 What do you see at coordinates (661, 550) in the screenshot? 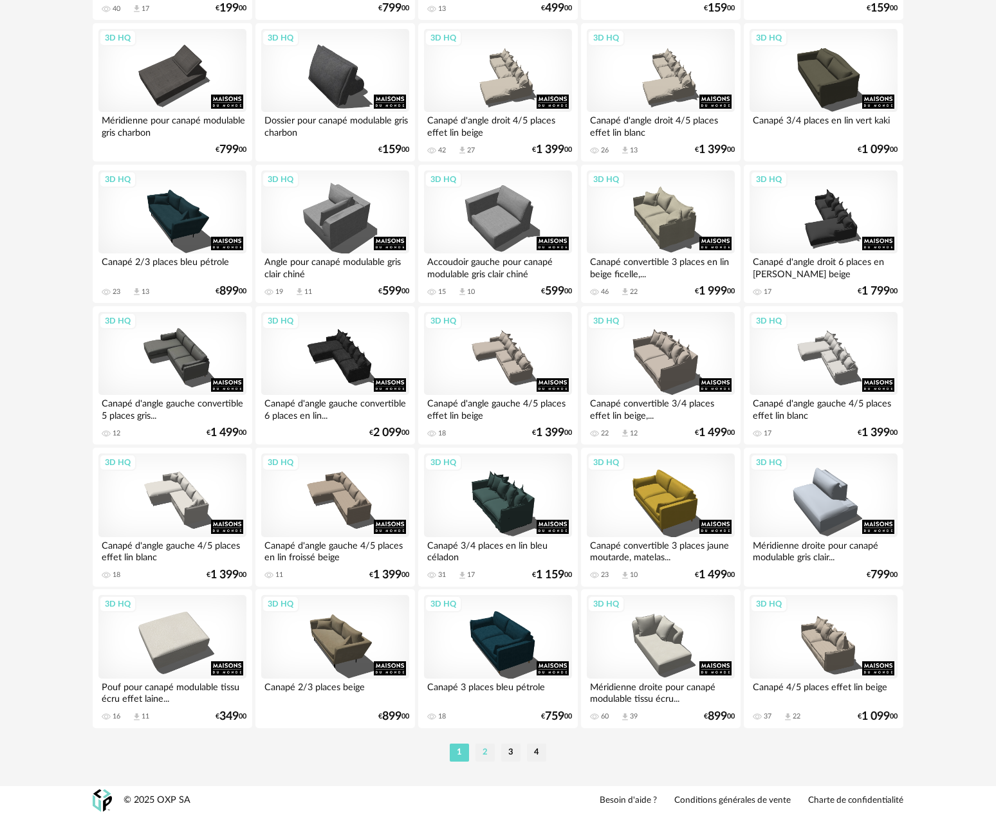
I see `div: Canapé convertible 3 places jaune moutarde, matelas...` at bounding box center [661, 550].